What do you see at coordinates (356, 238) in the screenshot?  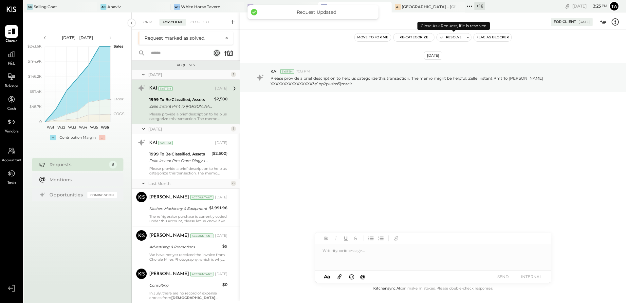 I see `button: Strikethrough` at bounding box center [356, 238].